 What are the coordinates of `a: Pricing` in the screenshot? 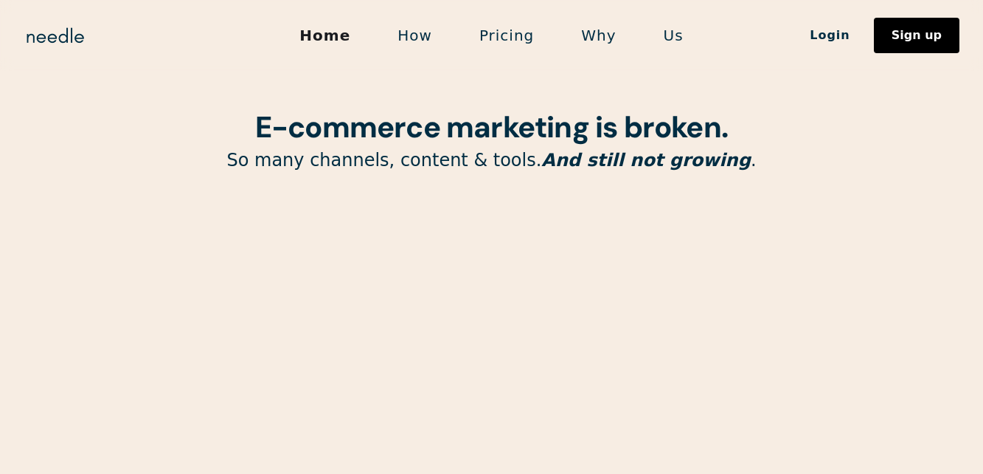 It's located at (507, 35).